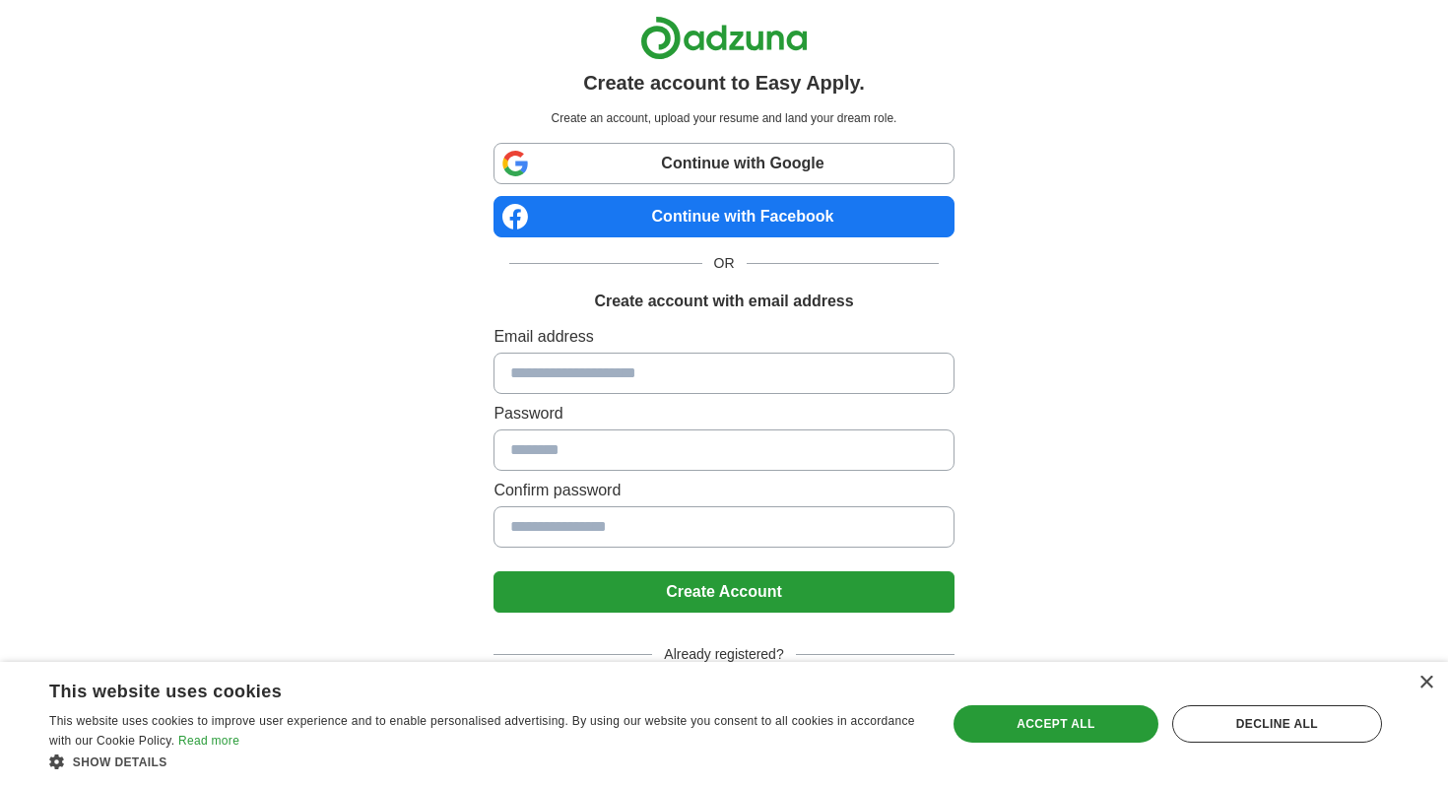  I want to click on label: Password, so click(723, 414).